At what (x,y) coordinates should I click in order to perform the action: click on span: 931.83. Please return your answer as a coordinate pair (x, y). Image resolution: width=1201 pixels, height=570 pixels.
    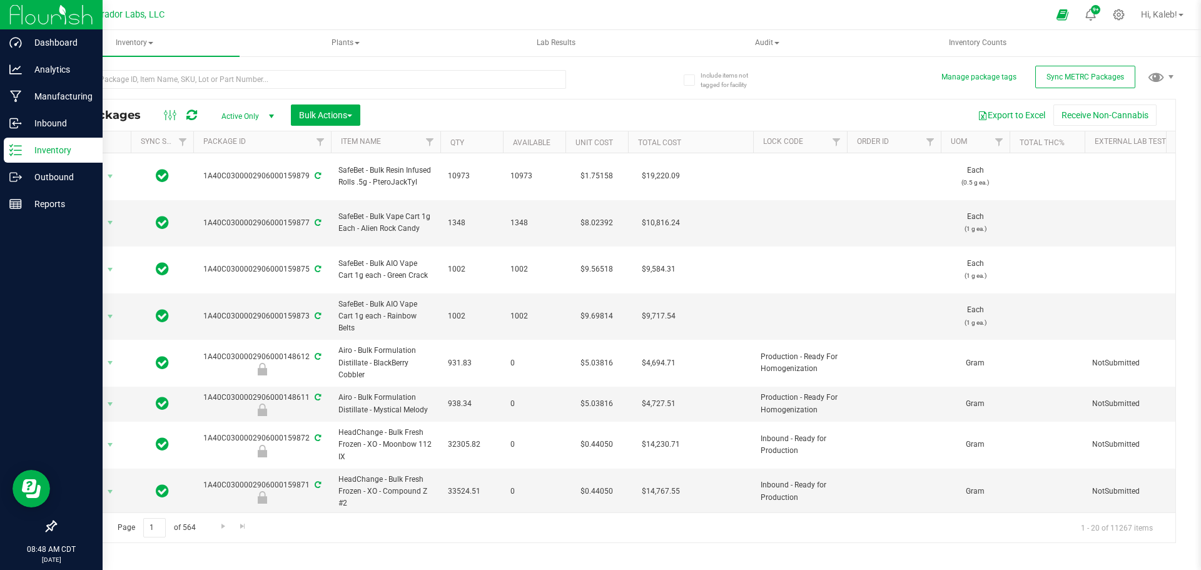
    Looking at the image, I should click on (472, 363).